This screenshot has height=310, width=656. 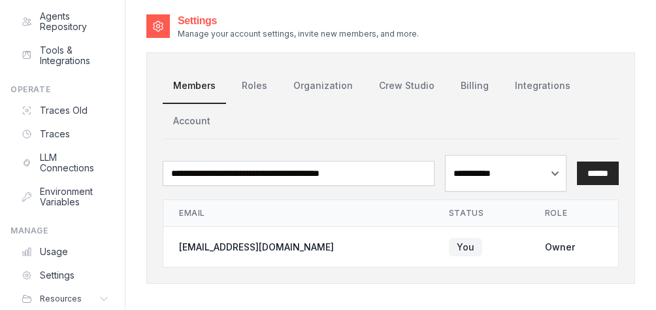 What do you see at coordinates (65, 163) in the screenshot?
I see `a: LLM Connections` at bounding box center [65, 163].